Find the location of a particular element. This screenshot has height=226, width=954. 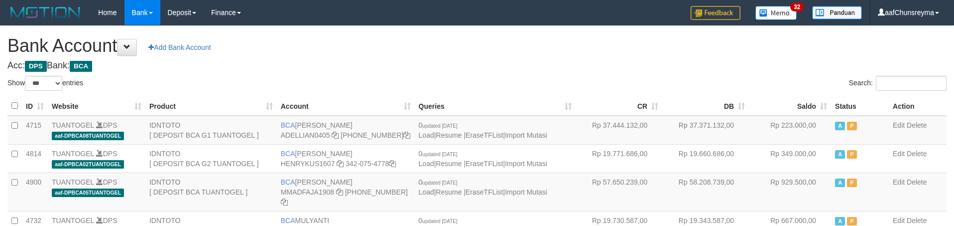

td: IDNTOTO [ DEPOSIT BCA TUANTOGEL ] is located at coordinates (211, 191).